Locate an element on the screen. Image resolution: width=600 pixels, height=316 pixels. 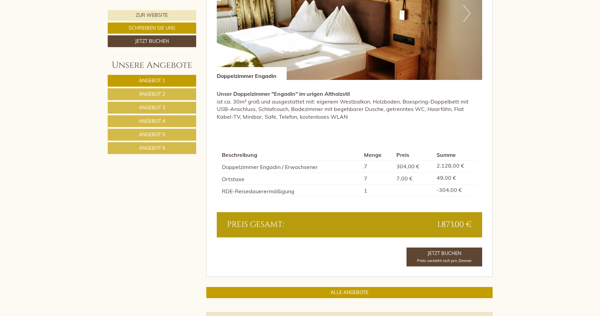
th: Preis is located at coordinates (414, 155).